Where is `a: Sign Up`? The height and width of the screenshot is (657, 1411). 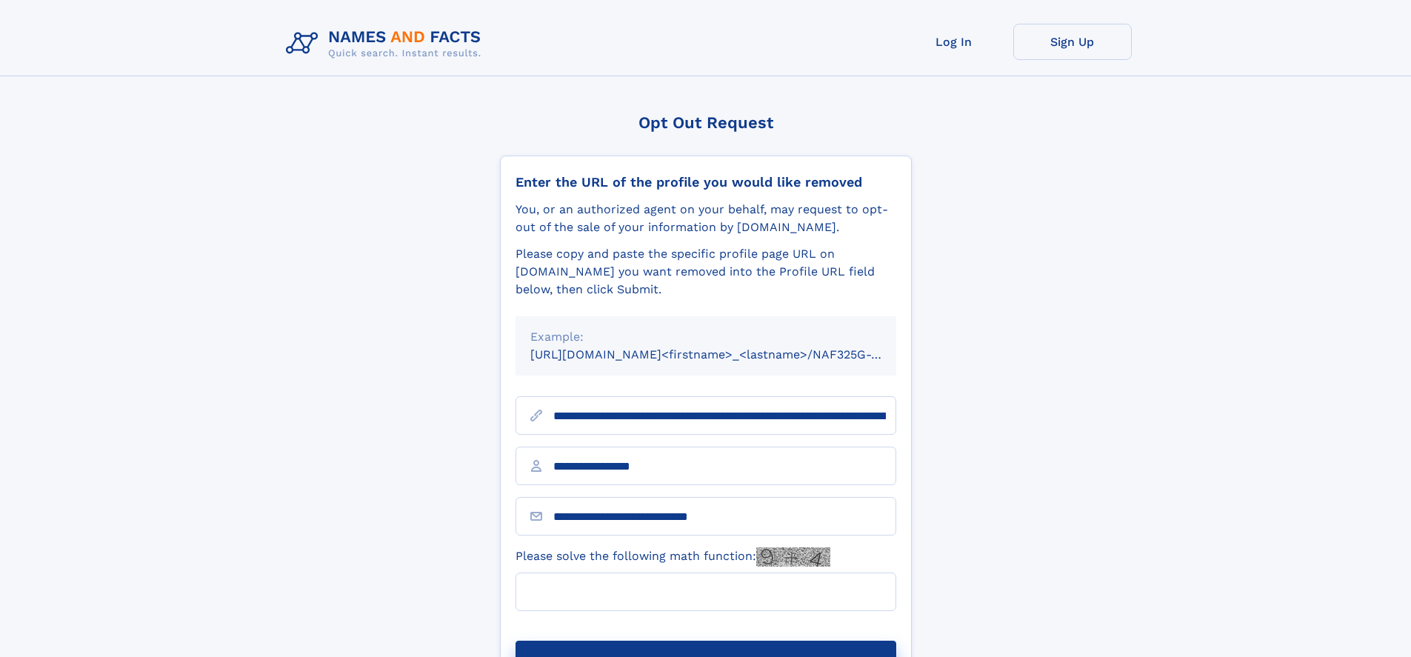 a: Sign Up is located at coordinates (1073, 41).